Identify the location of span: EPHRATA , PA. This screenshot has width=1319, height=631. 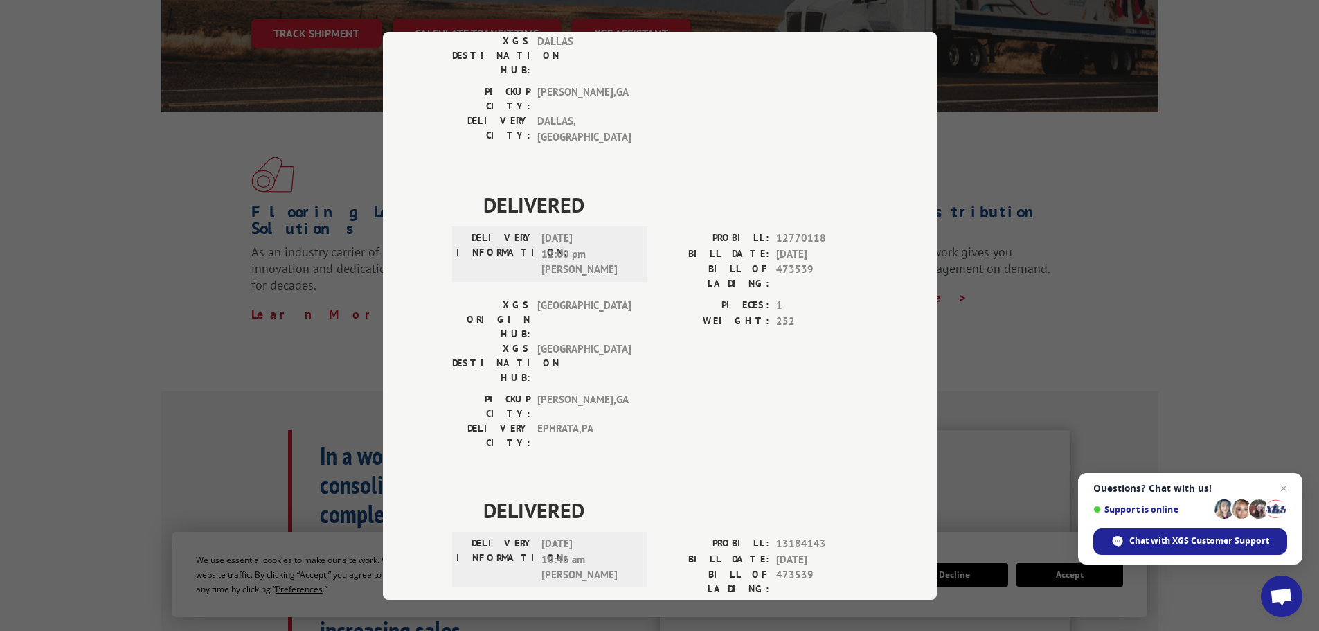
(584, 436).